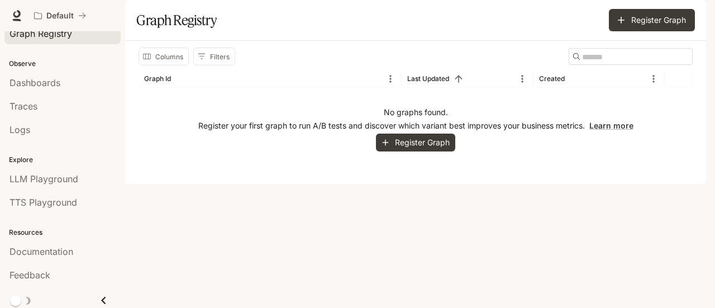 The height and width of the screenshot is (308, 715). I want to click on div: Search, so click(630, 56).